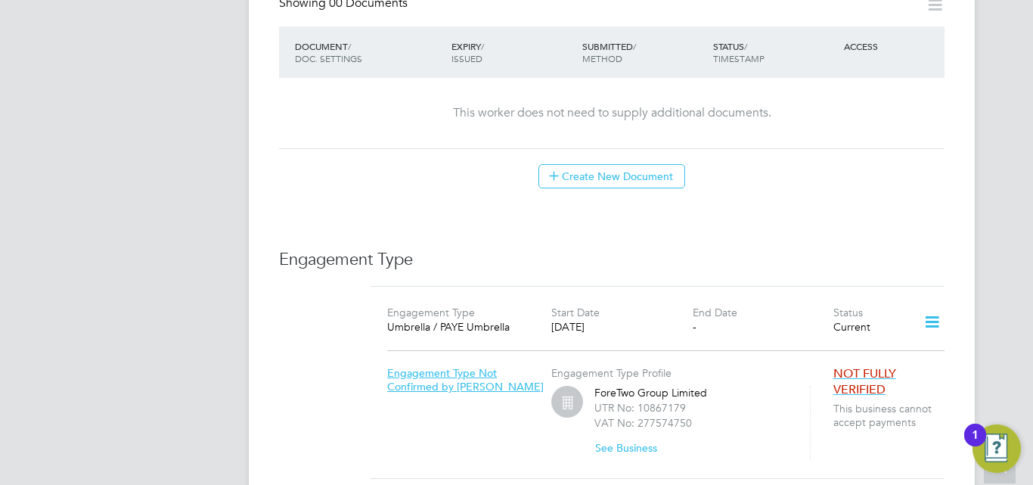  I want to click on label: Engagement Type, so click(431, 312).